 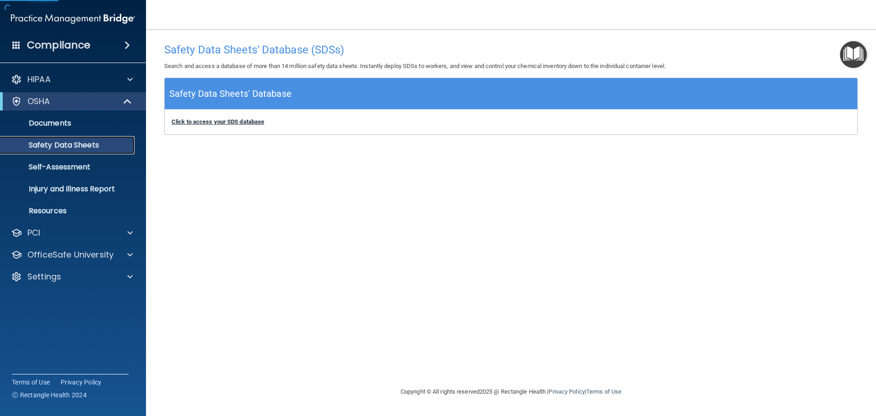 What do you see at coordinates (218, 121) in the screenshot?
I see `a: Click to access your SDS database` at bounding box center [218, 121].